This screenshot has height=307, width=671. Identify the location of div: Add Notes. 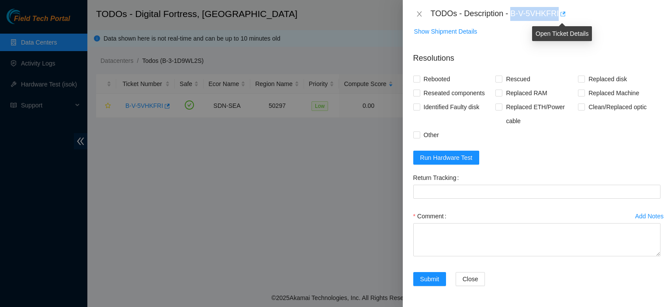
(649, 216).